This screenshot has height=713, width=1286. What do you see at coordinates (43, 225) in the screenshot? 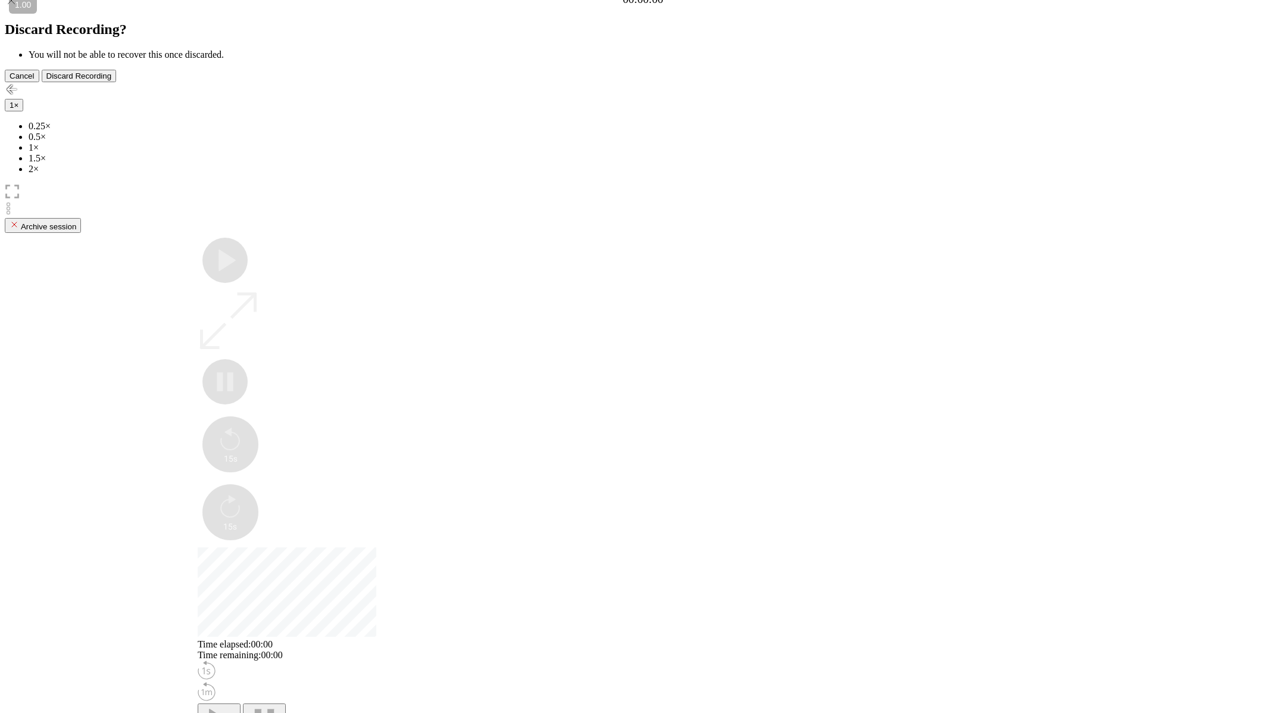
I see `button: Archive session` at bounding box center [43, 225].